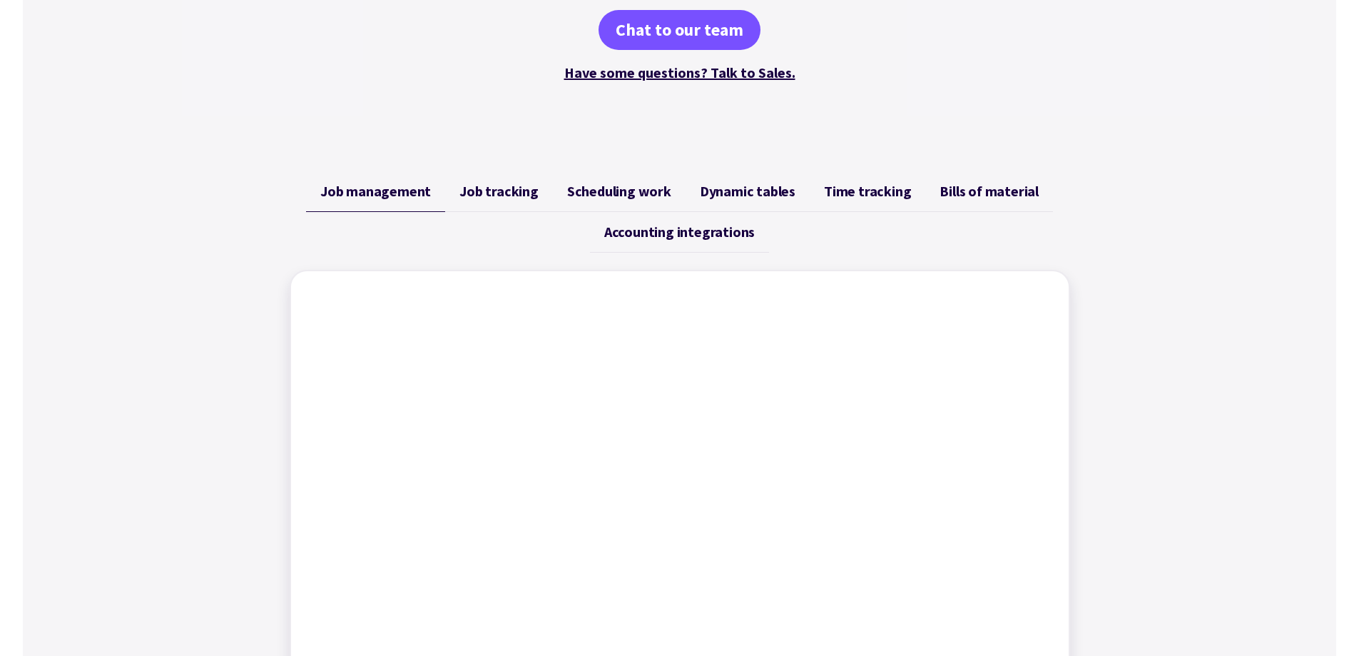 The width and height of the screenshot is (1359, 656). What do you see at coordinates (619, 191) in the screenshot?
I see `span: Scheduling work` at bounding box center [619, 191].